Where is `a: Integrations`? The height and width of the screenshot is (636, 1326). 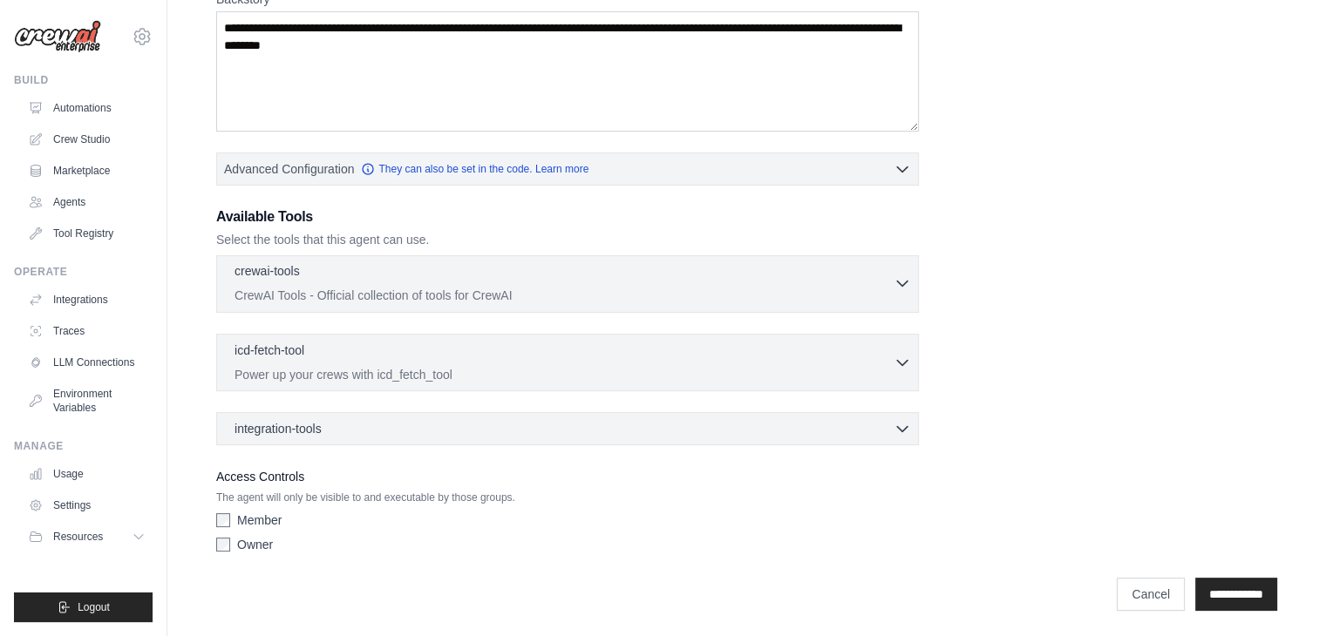
a: Integrations is located at coordinates (86, 300).